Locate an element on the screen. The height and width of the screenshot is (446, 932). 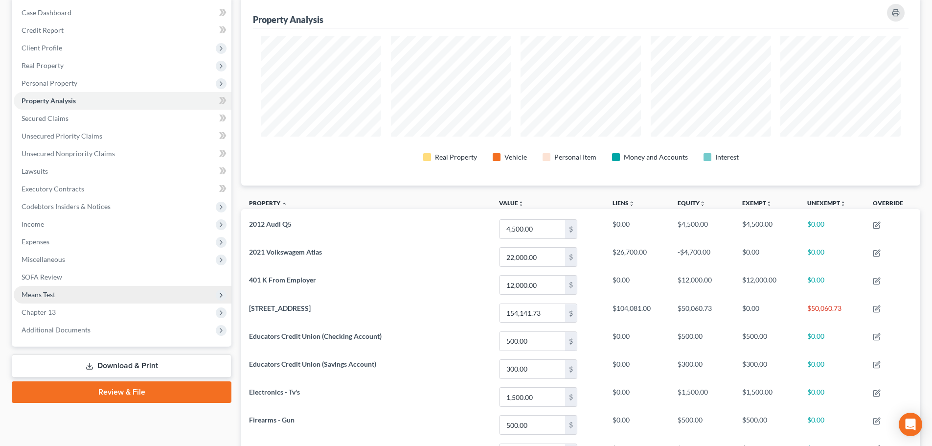
div: Money and Accounts is located at coordinates (656, 157).